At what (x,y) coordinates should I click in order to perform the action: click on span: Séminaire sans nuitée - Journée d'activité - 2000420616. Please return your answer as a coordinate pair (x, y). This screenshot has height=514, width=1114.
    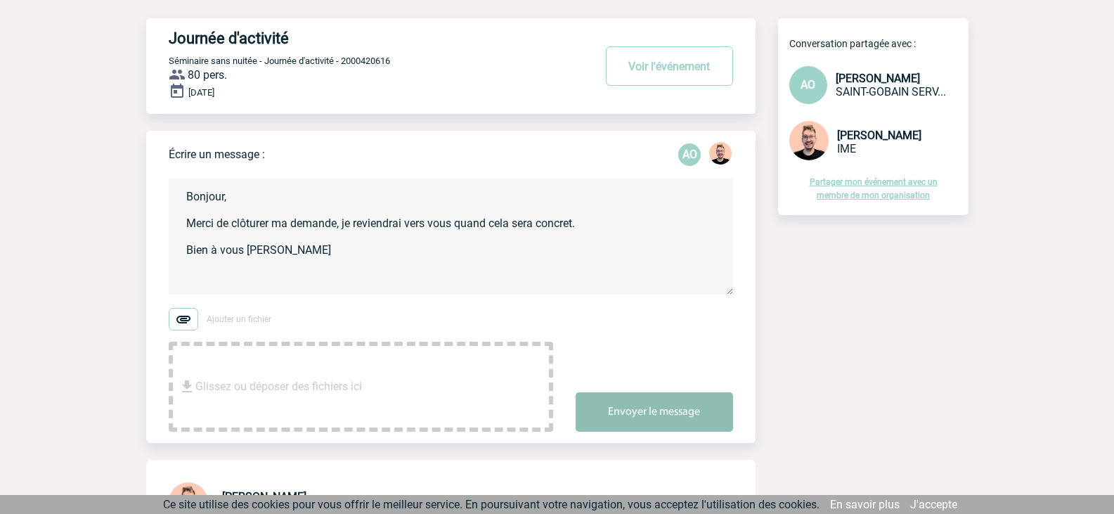
    Looking at the image, I should click on (279, 60).